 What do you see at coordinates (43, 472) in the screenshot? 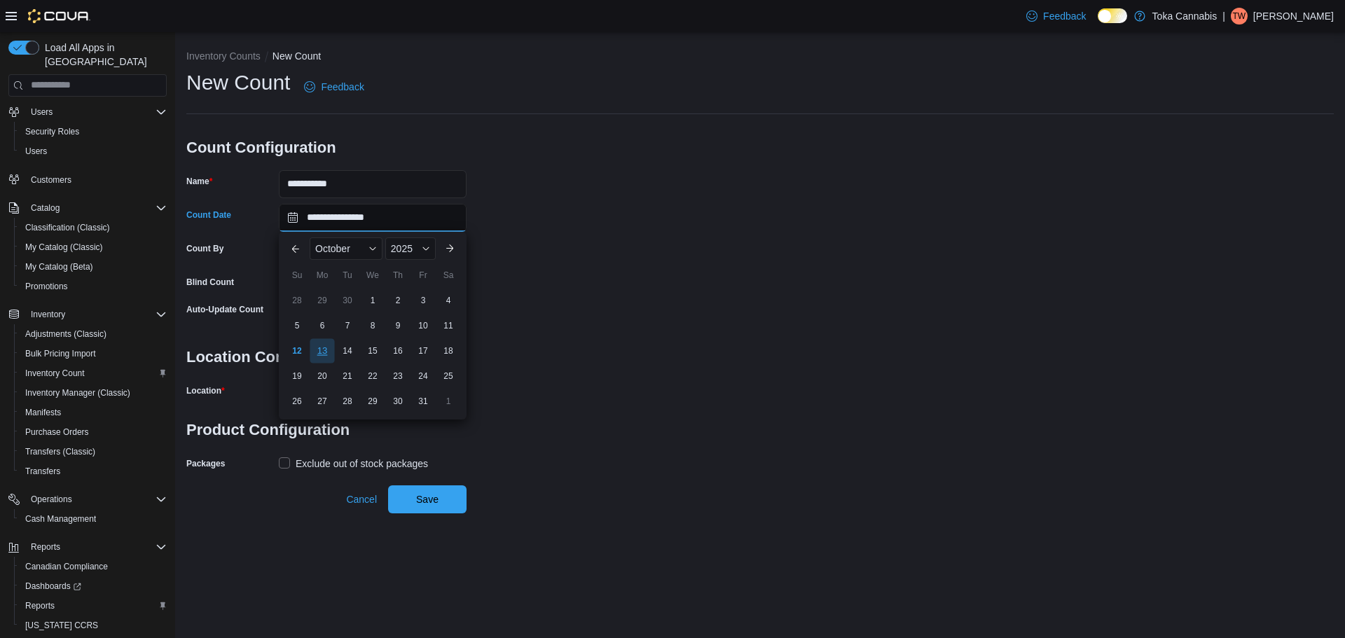
I see `a: Transfers` at bounding box center [43, 472].